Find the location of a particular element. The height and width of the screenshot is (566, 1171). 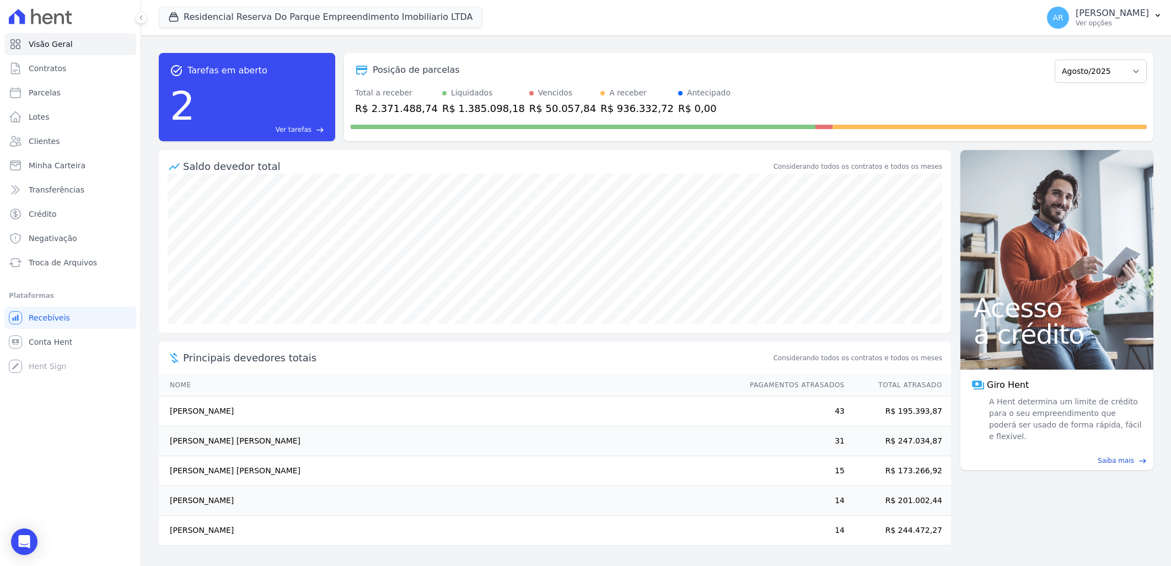

td: 31 is located at coordinates (792, 441).